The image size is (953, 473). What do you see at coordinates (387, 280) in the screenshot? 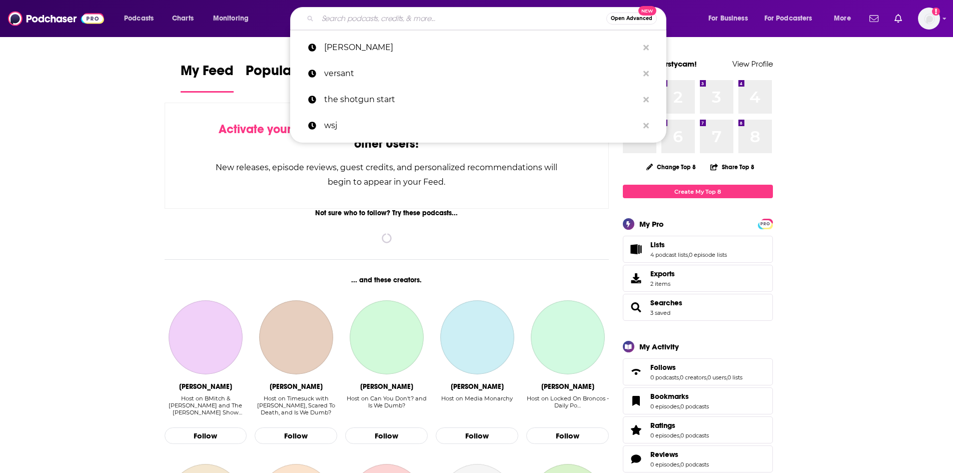
I see `div: ... and these creators.` at bounding box center [387, 280].